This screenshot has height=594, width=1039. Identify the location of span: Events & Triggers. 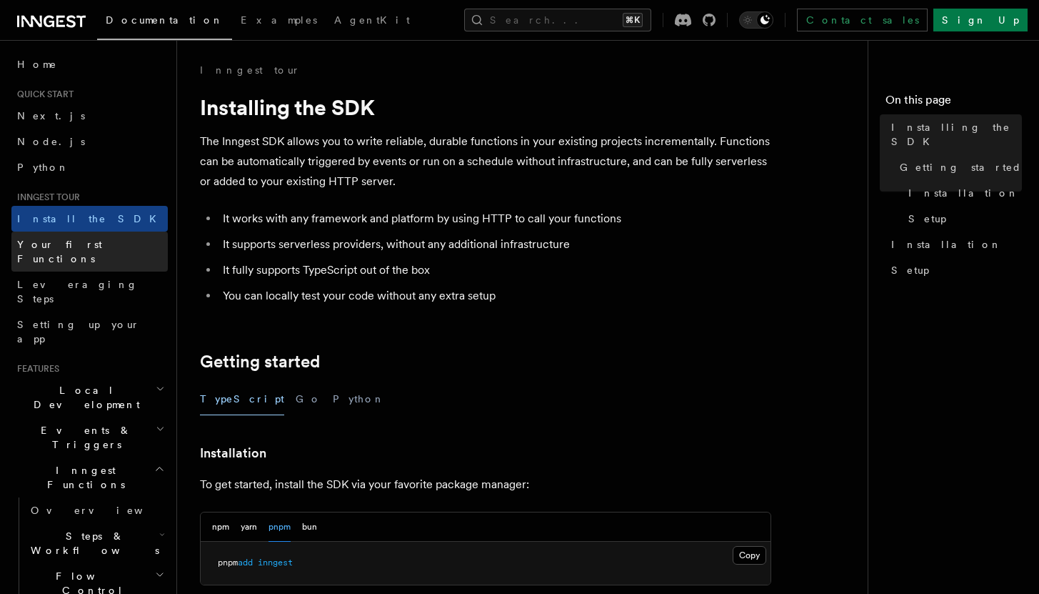
(84, 437).